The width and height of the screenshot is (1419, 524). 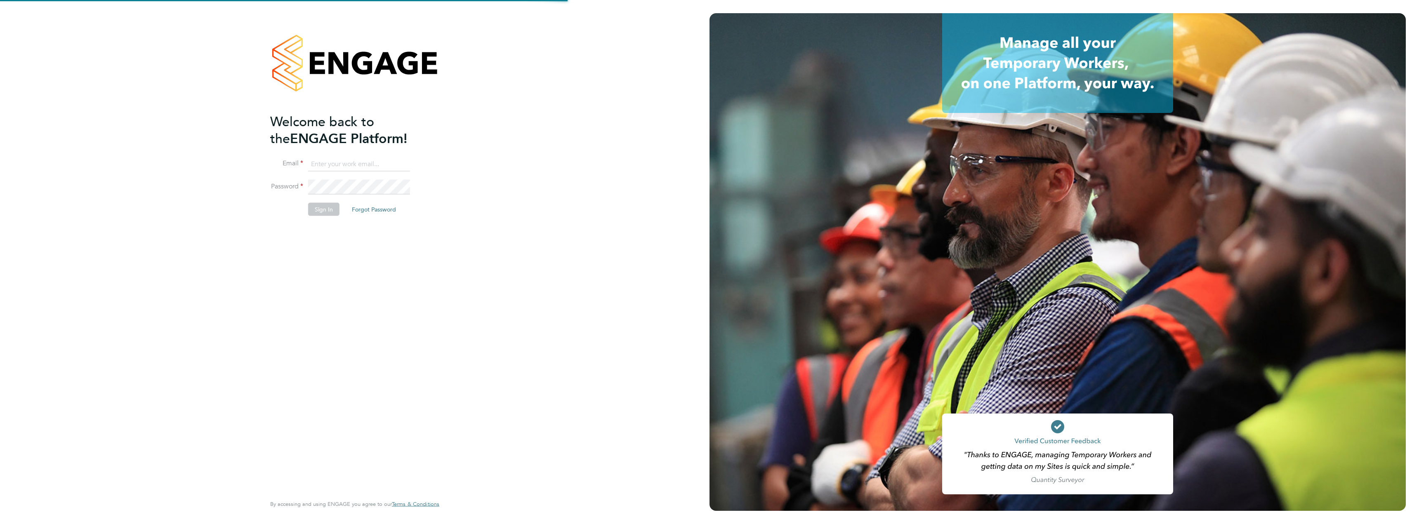 What do you see at coordinates (355, 504) in the screenshot?
I see `span: By accessing and using ENGAGE you agree to our` at bounding box center [355, 504].